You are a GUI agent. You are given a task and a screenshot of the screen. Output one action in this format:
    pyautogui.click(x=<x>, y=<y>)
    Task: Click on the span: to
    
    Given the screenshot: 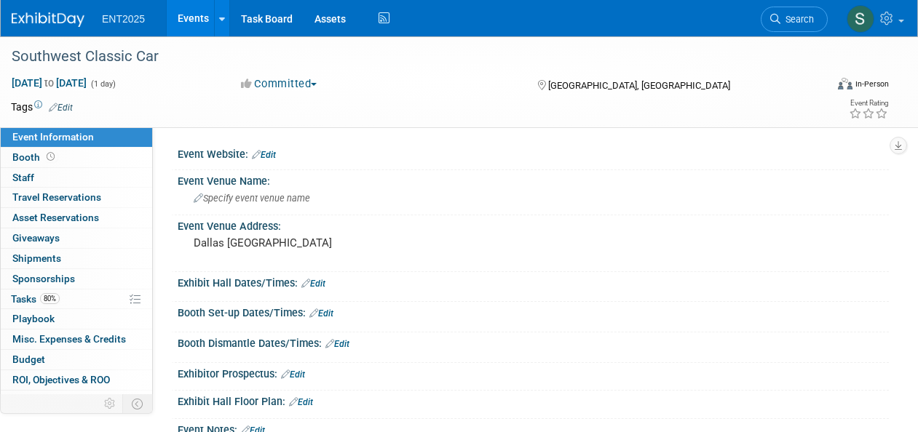 What is the action you would take?
    pyautogui.click(x=49, y=83)
    